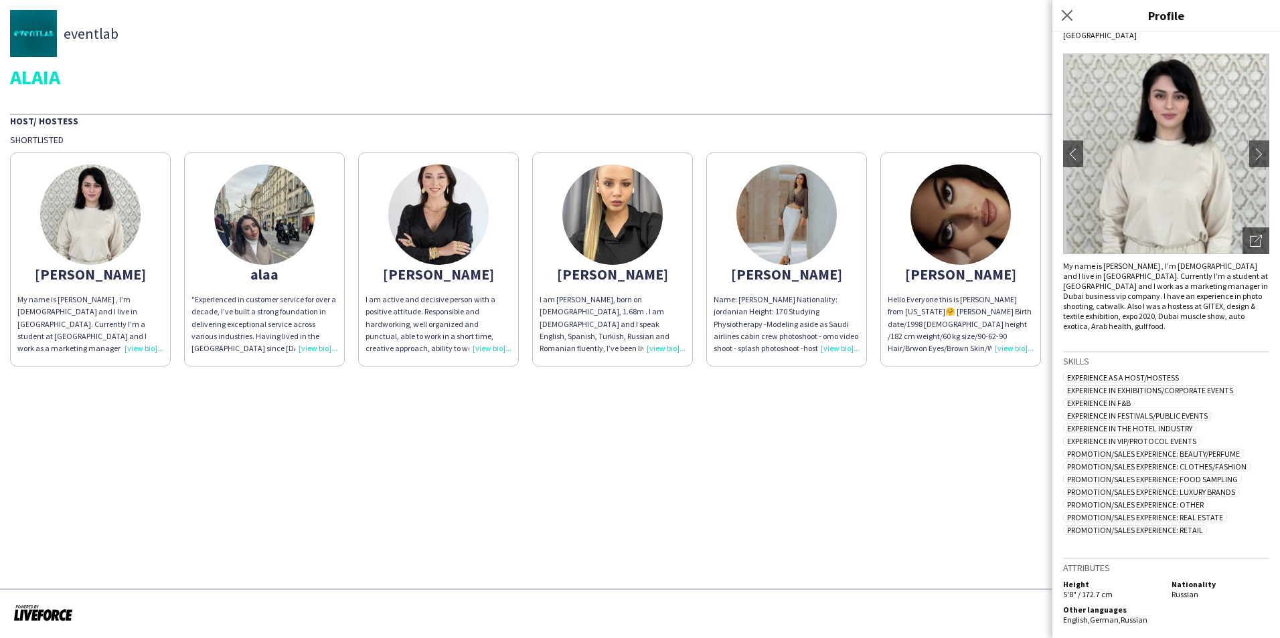  Describe the element at coordinates (640, 77) in the screenshot. I see `div: ALAIA` at that location.